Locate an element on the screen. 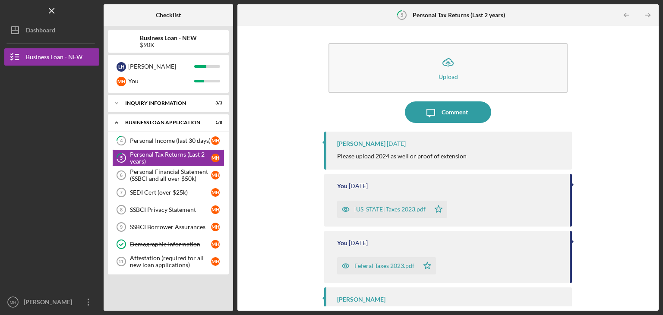 The width and height of the screenshot is (663, 315). tspan: 8 is located at coordinates (121, 210).